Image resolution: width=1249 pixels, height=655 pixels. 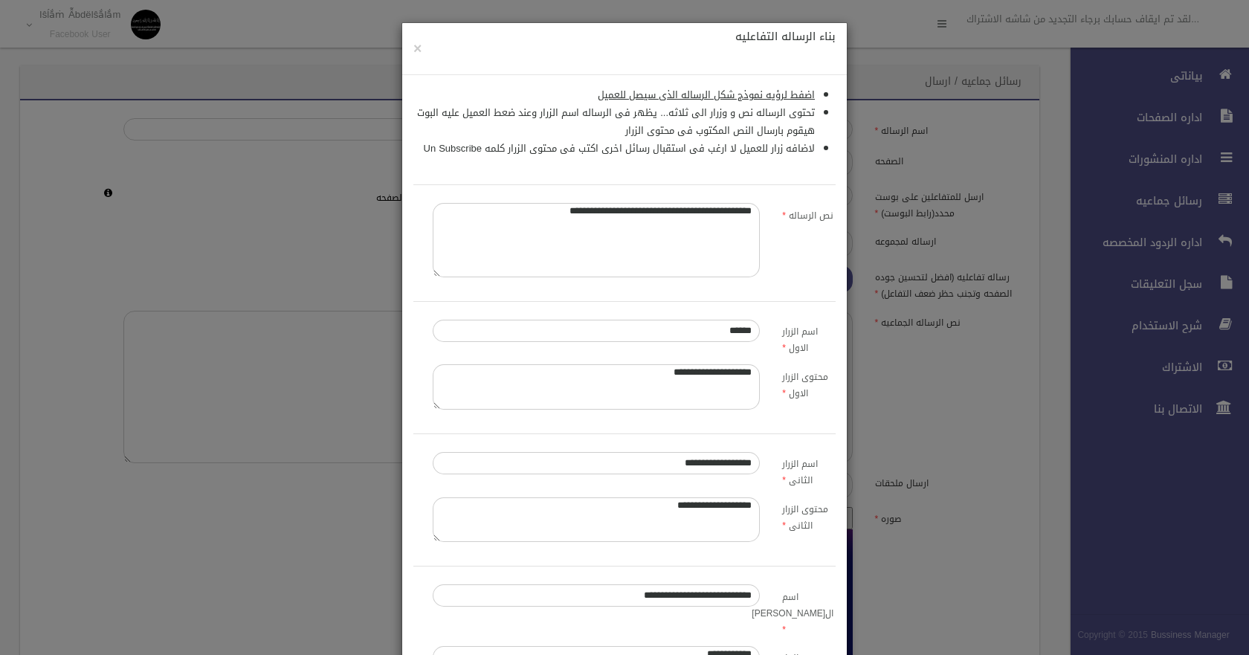 What do you see at coordinates (417, 49) in the screenshot?
I see `button: Close` at bounding box center [417, 49].